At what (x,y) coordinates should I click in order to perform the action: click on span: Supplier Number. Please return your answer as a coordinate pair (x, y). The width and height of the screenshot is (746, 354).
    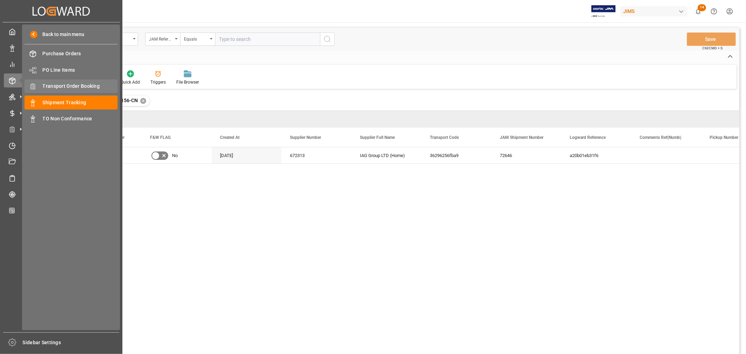
    Looking at the image, I should click on (305, 137).